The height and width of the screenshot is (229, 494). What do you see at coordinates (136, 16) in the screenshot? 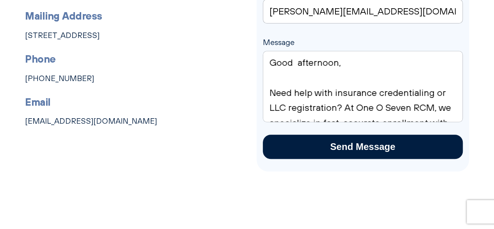
I see `h3: Mailing Address` at bounding box center [136, 16].